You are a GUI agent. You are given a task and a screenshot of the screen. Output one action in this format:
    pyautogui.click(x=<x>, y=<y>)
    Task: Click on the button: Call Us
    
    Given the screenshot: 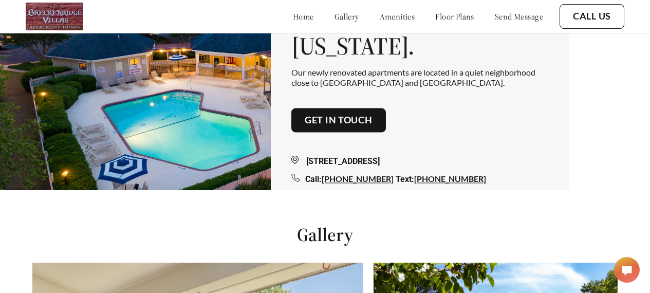 What is the action you would take?
    pyautogui.click(x=592, y=16)
    